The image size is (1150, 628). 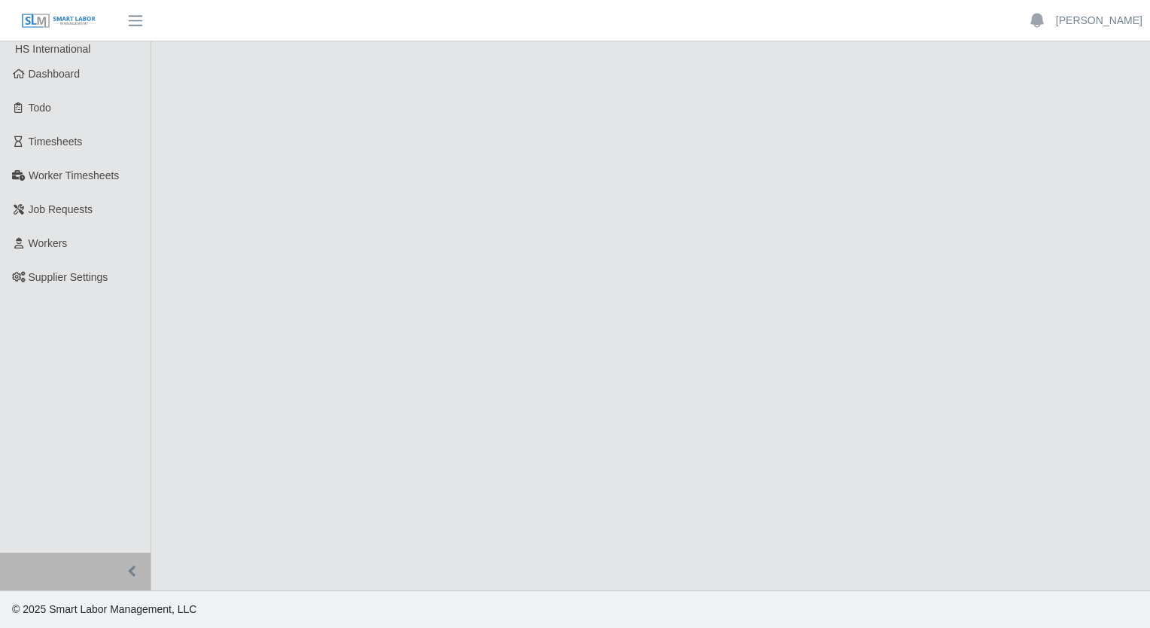 What do you see at coordinates (68, 277) in the screenshot?
I see `span: Supplier Settings` at bounding box center [68, 277].